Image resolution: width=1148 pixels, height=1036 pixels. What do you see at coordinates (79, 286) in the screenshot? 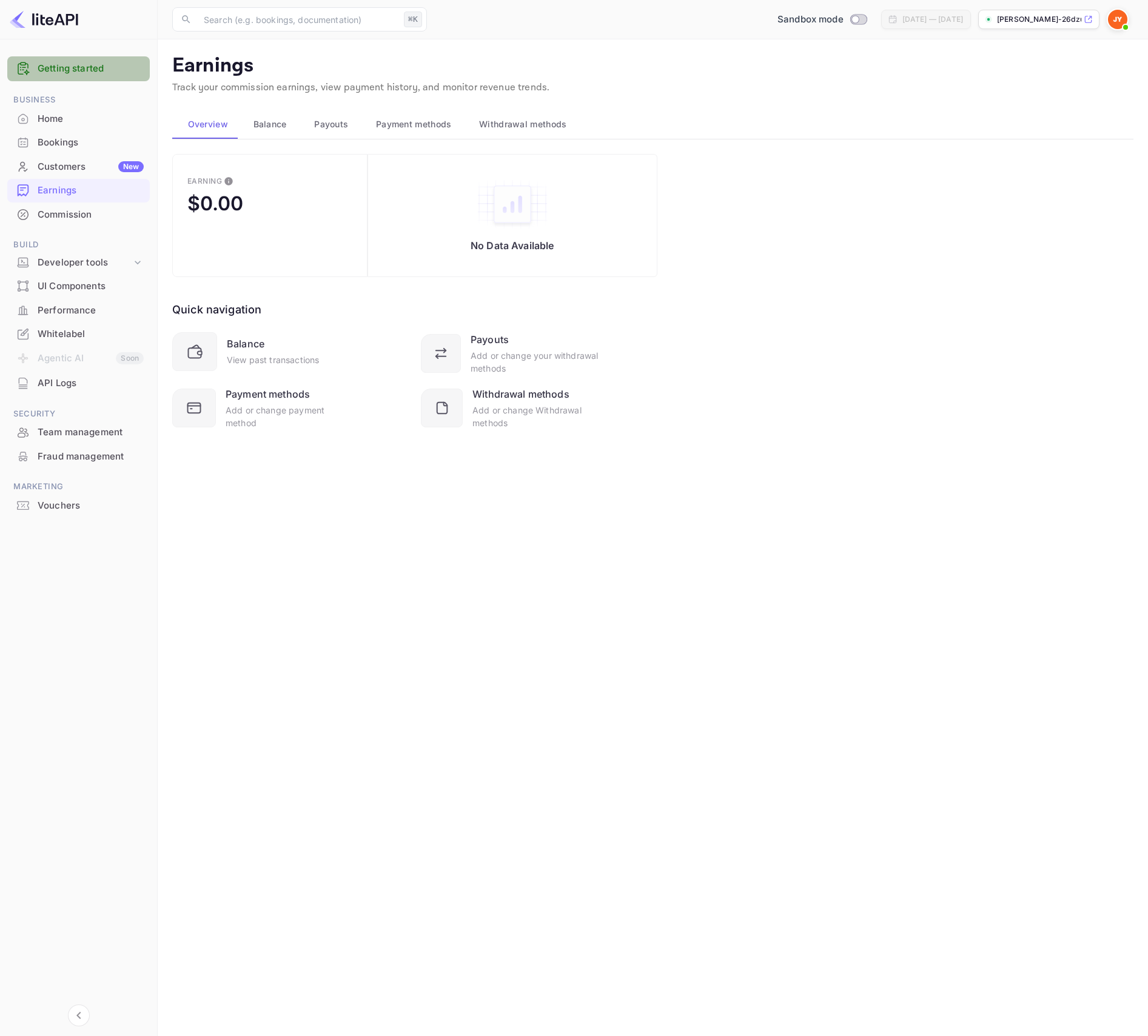
I see `a: UI Components` at bounding box center [79, 286].